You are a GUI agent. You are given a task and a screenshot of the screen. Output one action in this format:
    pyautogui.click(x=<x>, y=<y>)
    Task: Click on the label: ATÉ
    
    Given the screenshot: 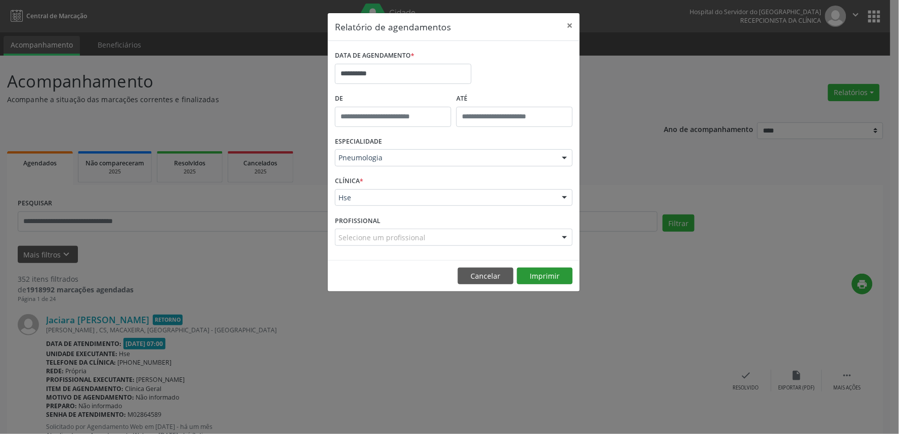 What is the action you would take?
    pyautogui.click(x=515, y=99)
    